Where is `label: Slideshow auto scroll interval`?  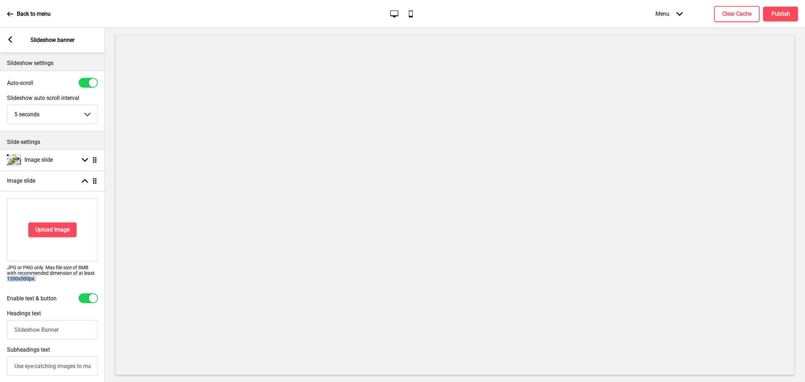
label: Slideshow auto scroll interval is located at coordinates (52, 98).